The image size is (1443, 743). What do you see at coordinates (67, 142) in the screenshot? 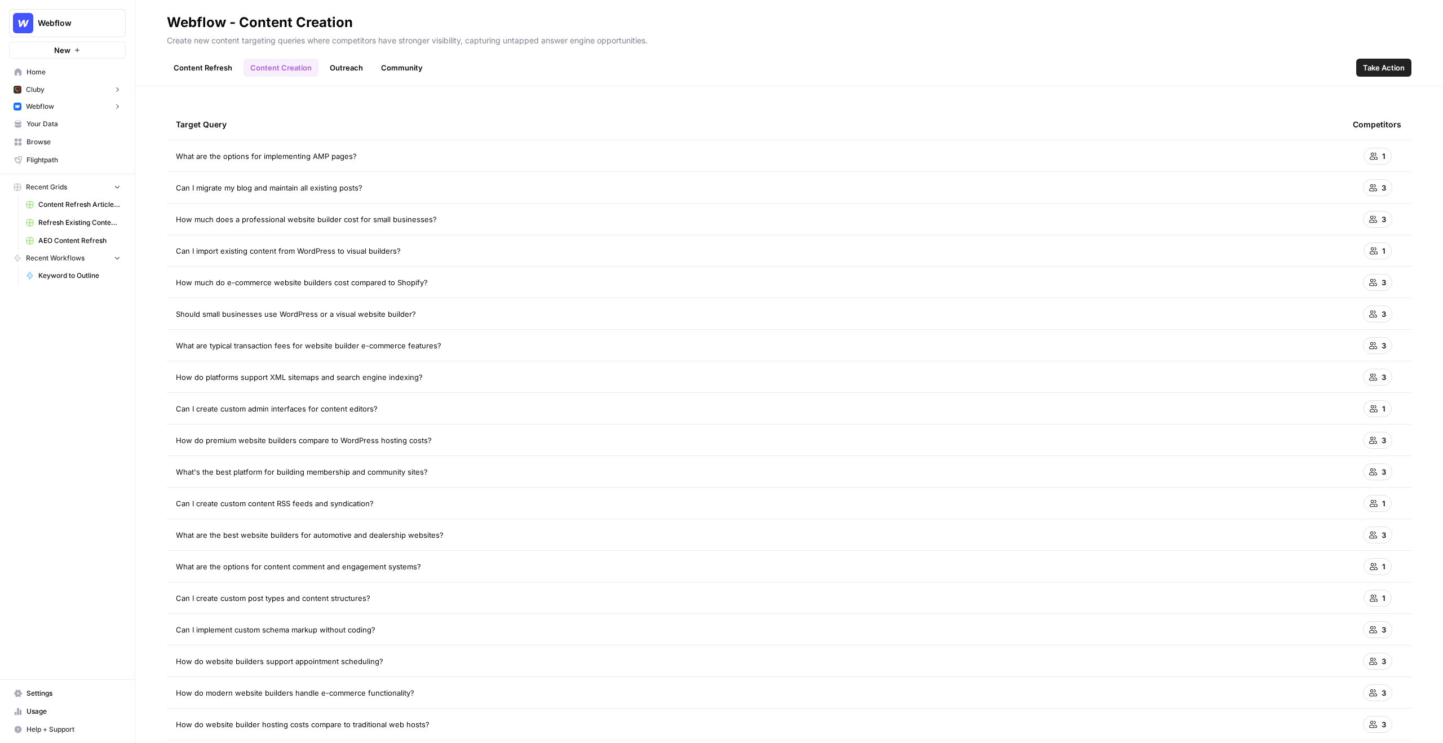
I see `a: Browse` at bounding box center [67, 142].